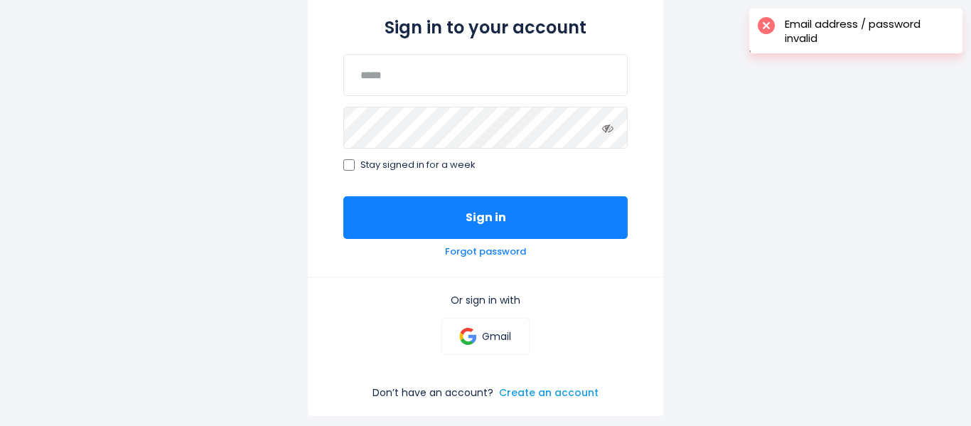  What do you see at coordinates (496, 336) in the screenshot?
I see `p: Gmail` at bounding box center [496, 336].